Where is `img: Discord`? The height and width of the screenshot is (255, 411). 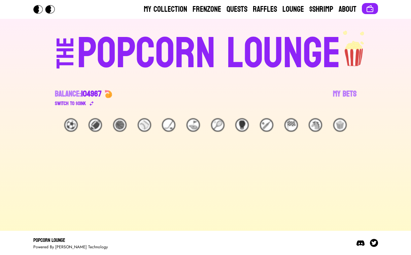
img: Discord is located at coordinates (360, 243).